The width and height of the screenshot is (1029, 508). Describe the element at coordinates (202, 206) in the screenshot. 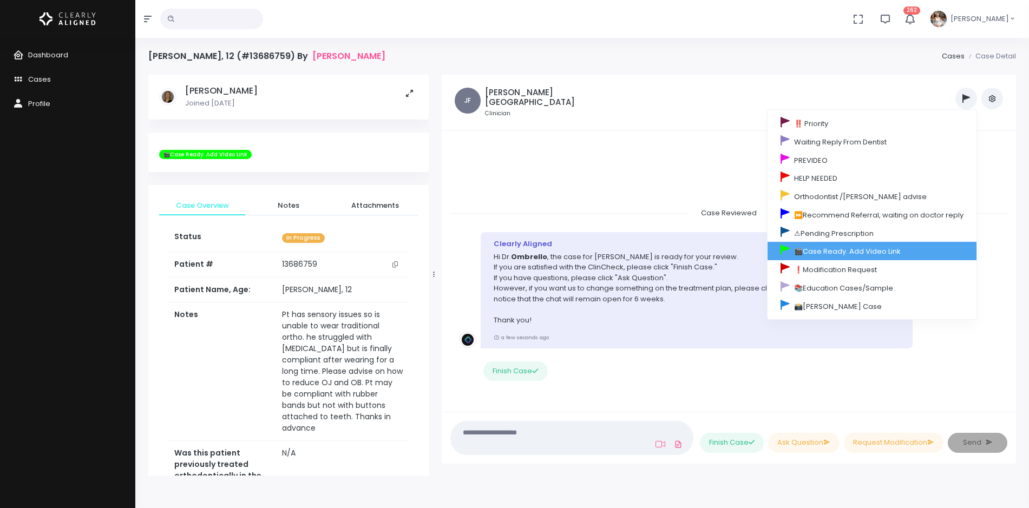

I see `span: Case Overview` at that location.